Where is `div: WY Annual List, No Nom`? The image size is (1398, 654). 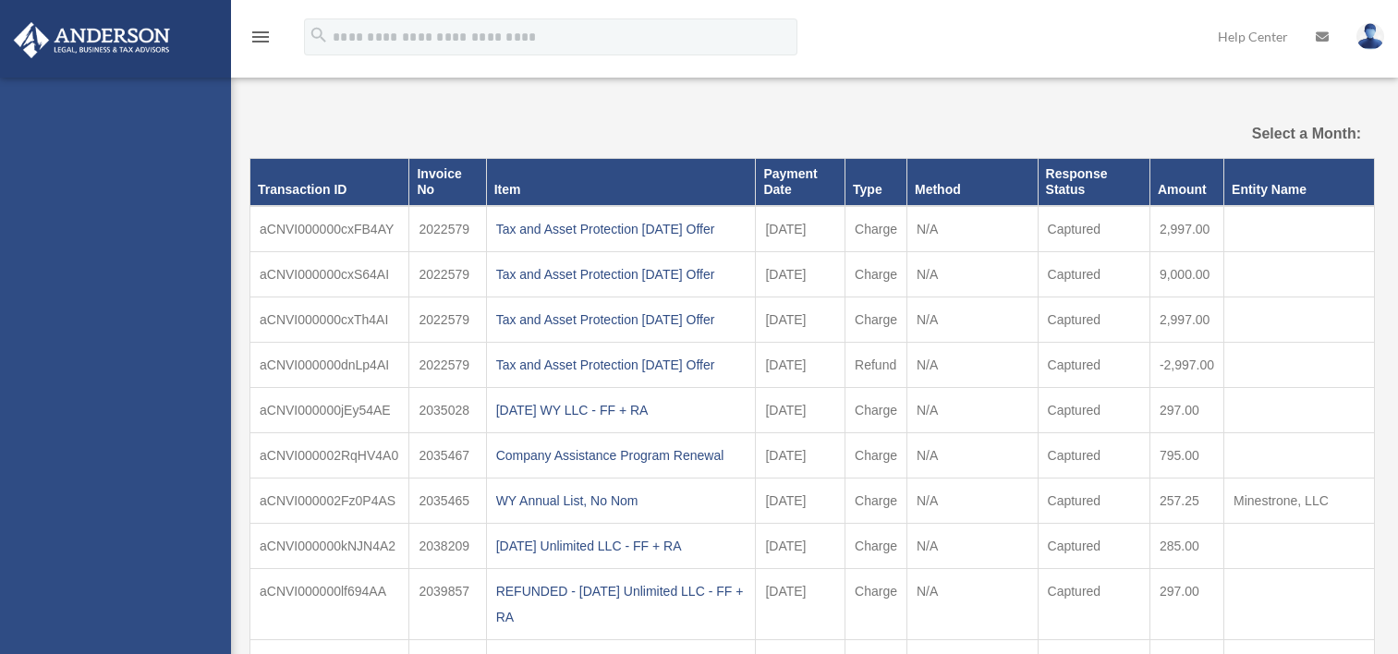
div: WY Annual List, No Nom is located at coordinates (621, 501).